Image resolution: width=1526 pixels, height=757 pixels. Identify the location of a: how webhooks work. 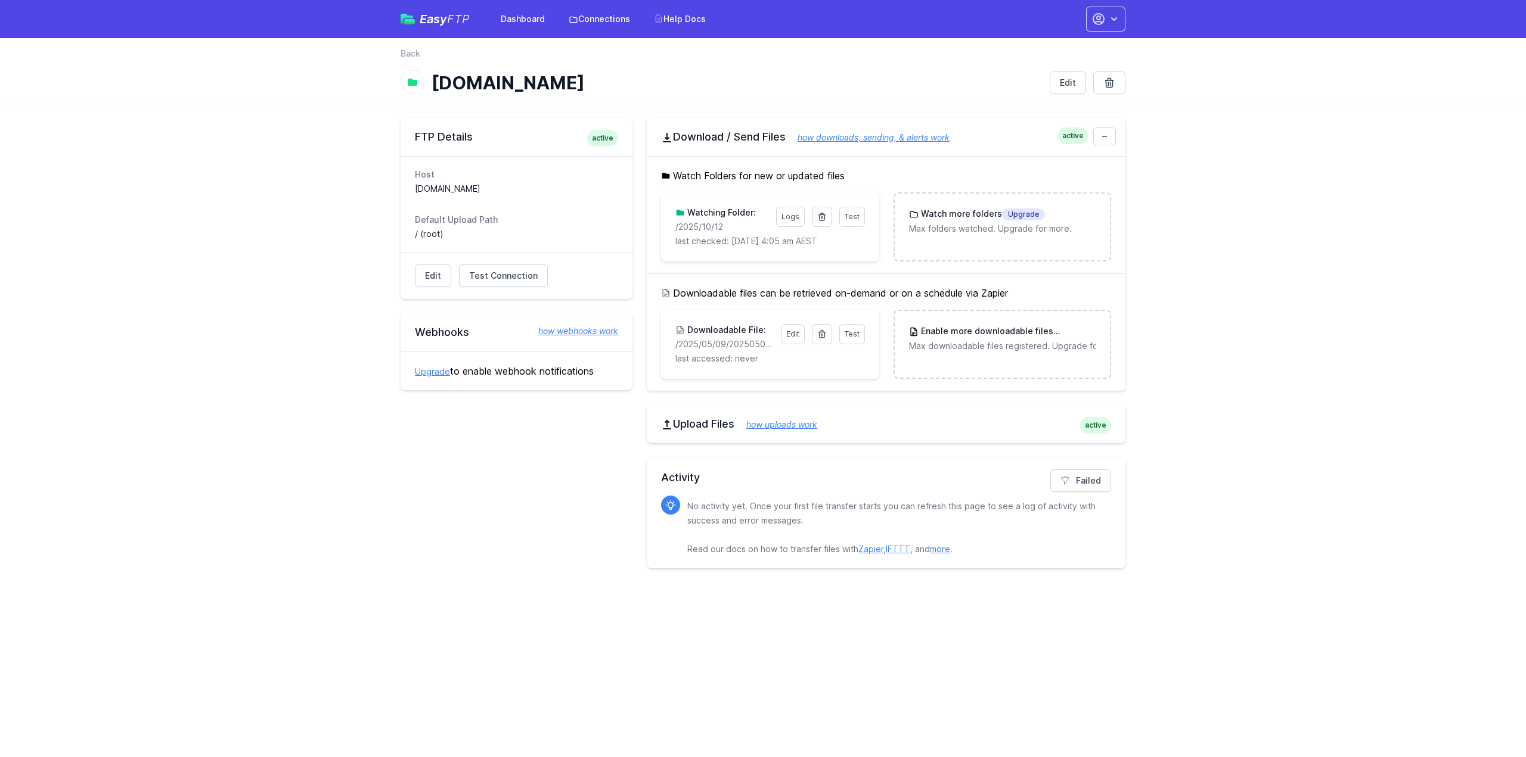
(572, 331).